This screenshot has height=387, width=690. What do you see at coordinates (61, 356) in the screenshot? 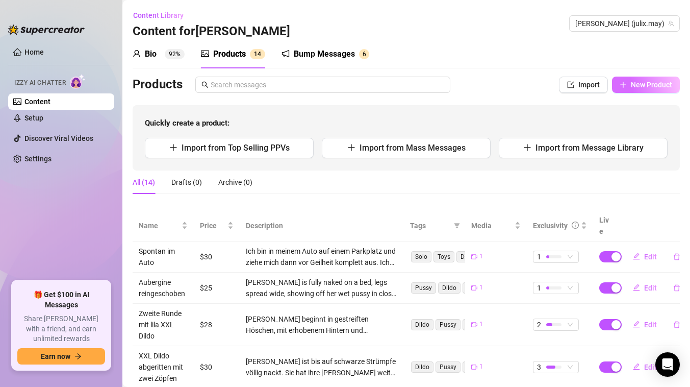
I see `button: Earn nowarrow-right` at bounding box center [61, 356].